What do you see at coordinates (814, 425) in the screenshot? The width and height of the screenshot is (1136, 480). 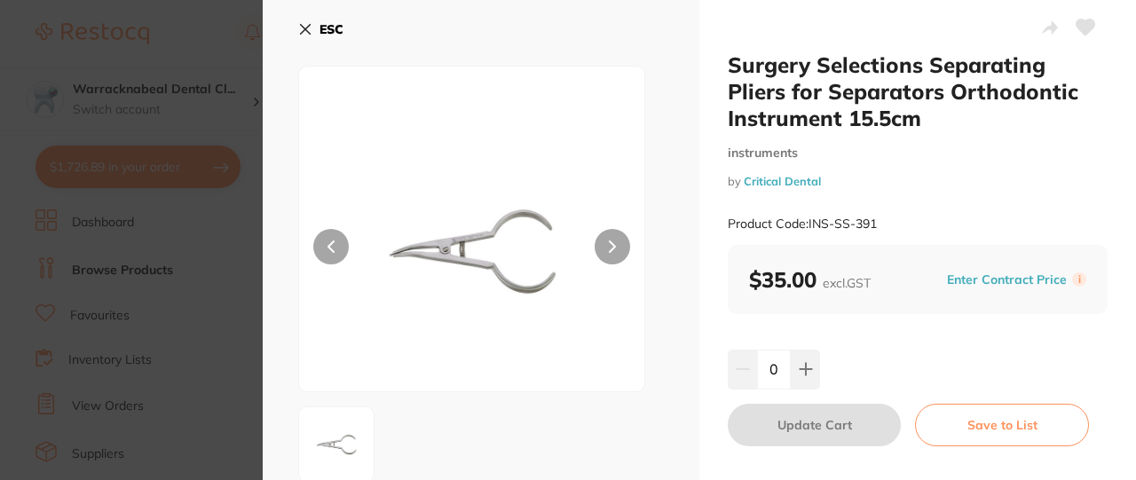 I see `button: Update Cart` at bounding box center [814, 425].